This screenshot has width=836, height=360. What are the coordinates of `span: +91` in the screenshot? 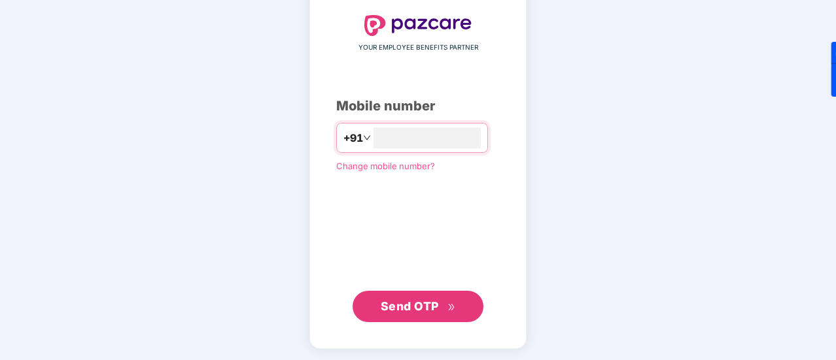 It's located at (353, 138).